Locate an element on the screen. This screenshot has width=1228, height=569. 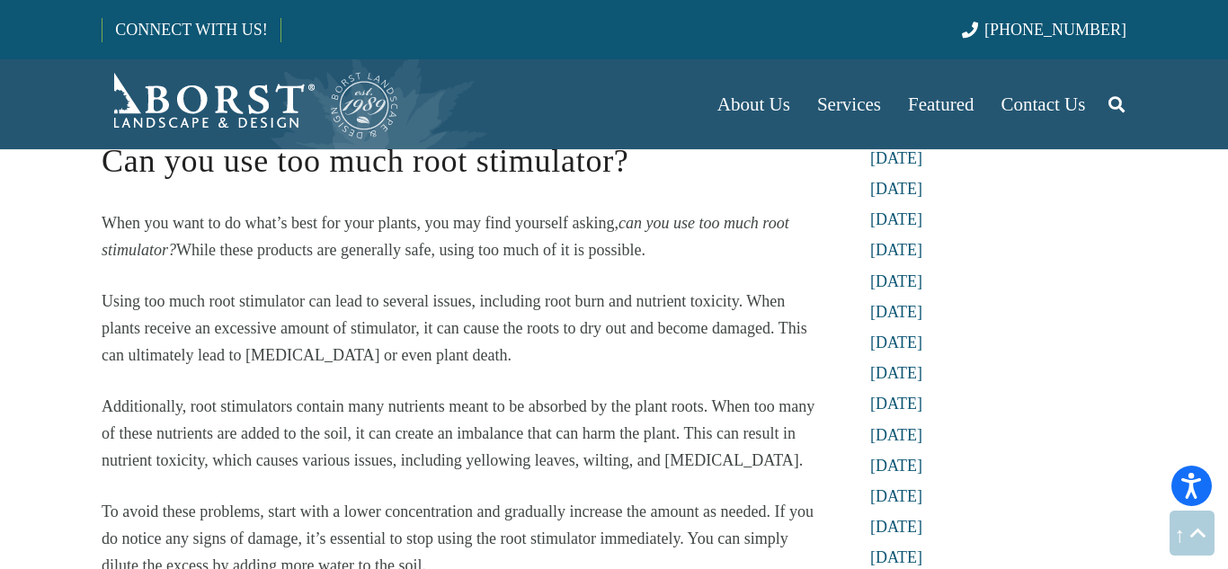
span: Can you use too much root stimulator? is located at coordinates (365, 161).